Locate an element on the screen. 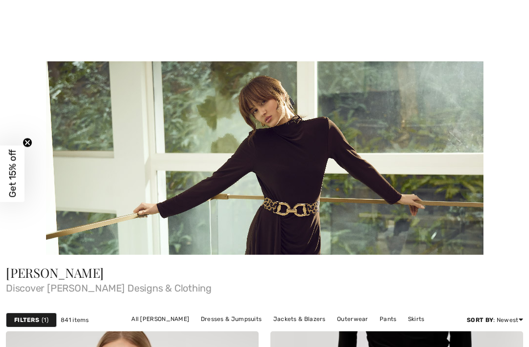 Image resolution: width=529 pixels, height=347 pixels. span: 1 is located at coordinates (45, 320).